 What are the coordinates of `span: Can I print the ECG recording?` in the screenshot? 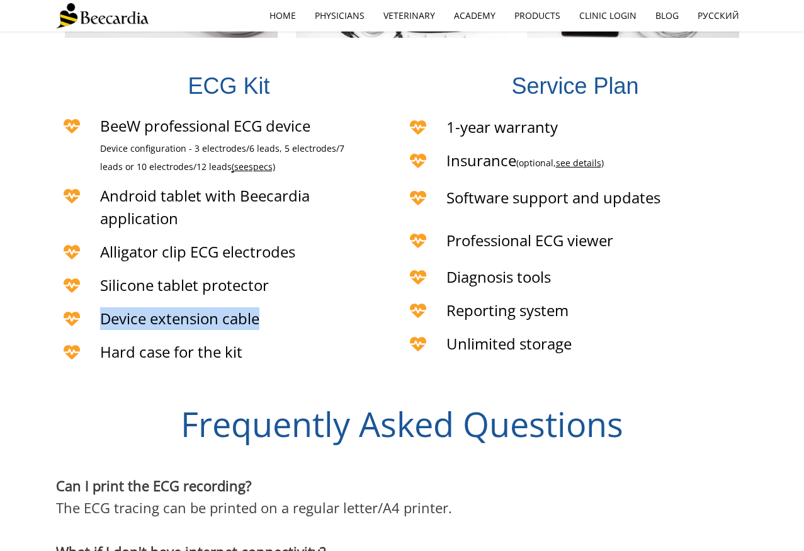 It's located at (154, 485).